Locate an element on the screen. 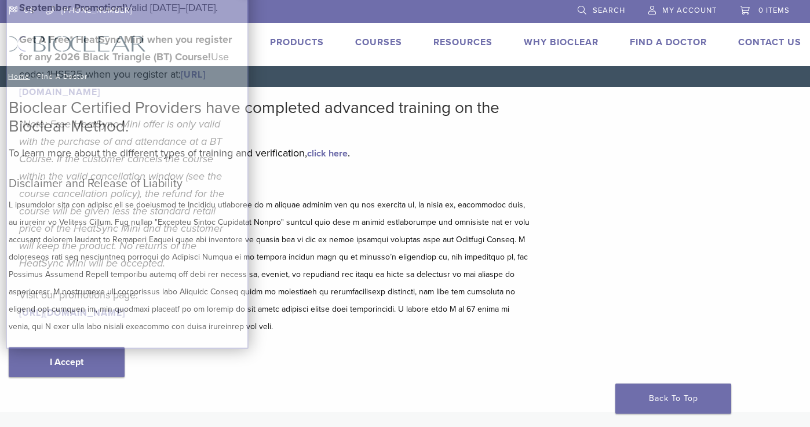  span: Search is located at coordinates (609, 10).